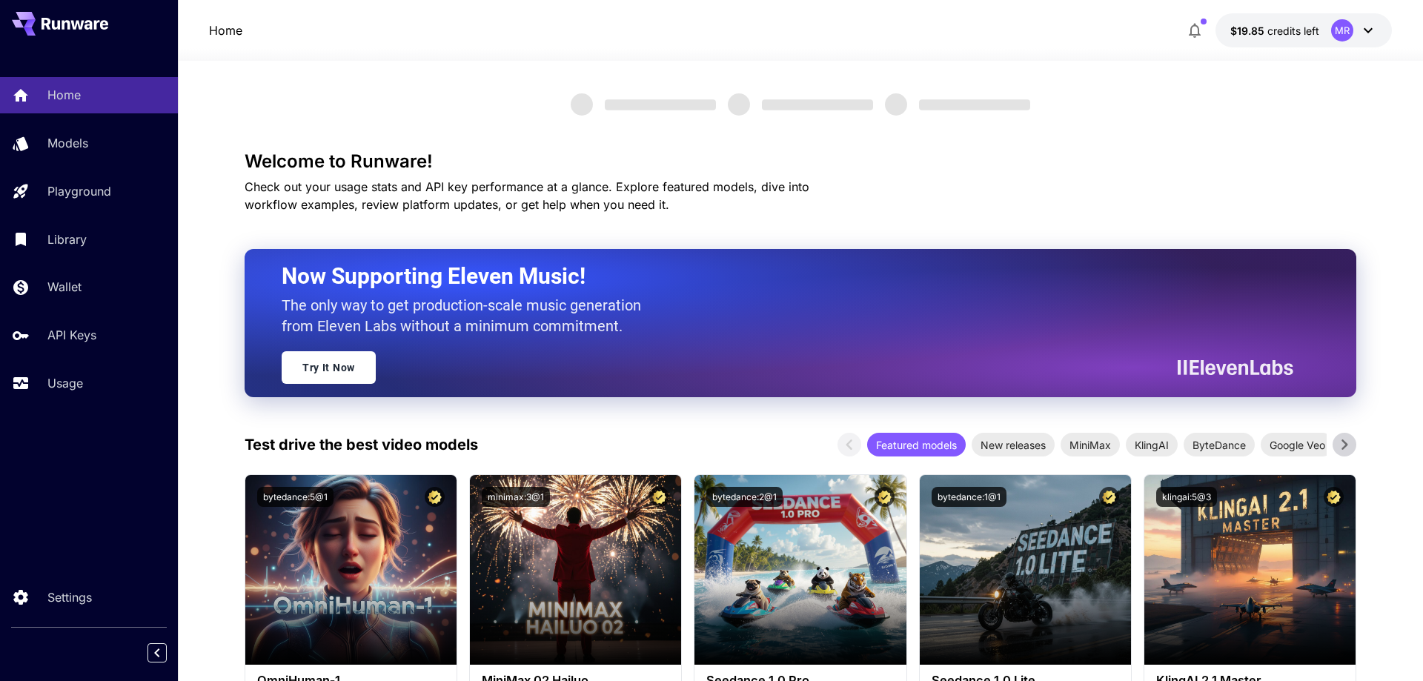 The width and height of the screenshot is (1423, 681). Describe the element at coordinates (1219, 445) in the screenshot. I see `span: ByteDance` at that location.